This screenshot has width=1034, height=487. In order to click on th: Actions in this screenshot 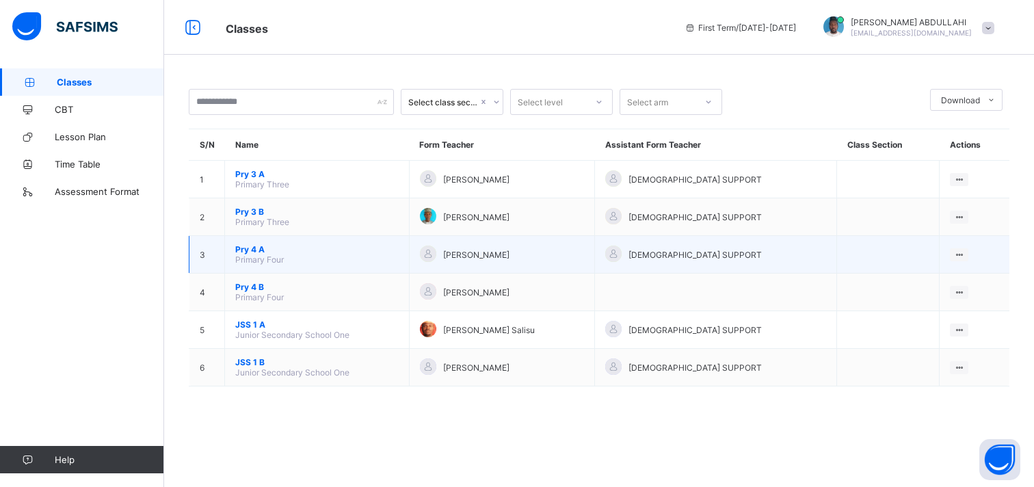, I will do `click(974, 145)`.